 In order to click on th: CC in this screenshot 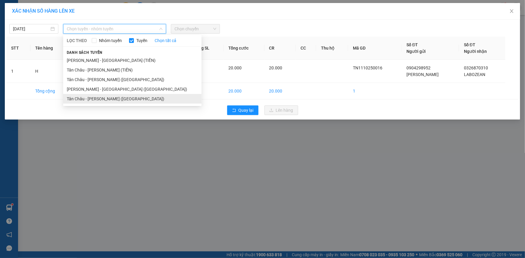, I will do `click(306, 48)`.